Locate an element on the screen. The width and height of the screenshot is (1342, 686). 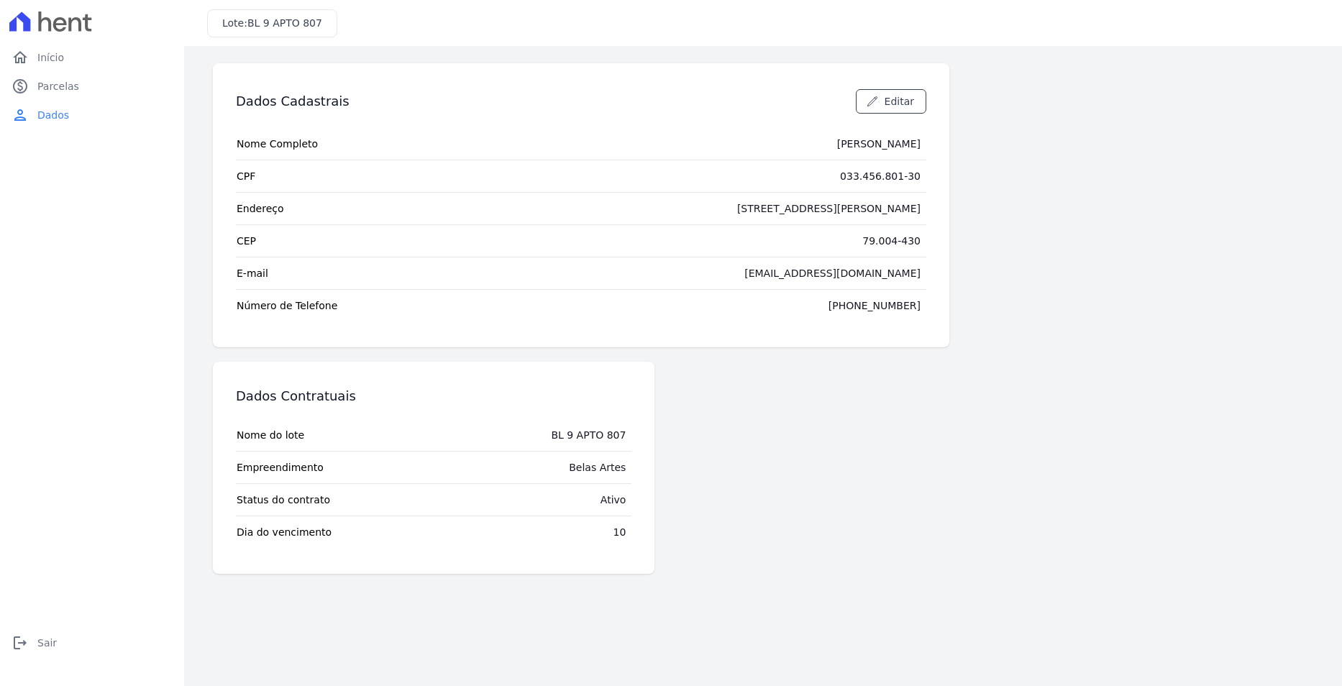
div: Belas Artes is located at coordinates (597, 468).